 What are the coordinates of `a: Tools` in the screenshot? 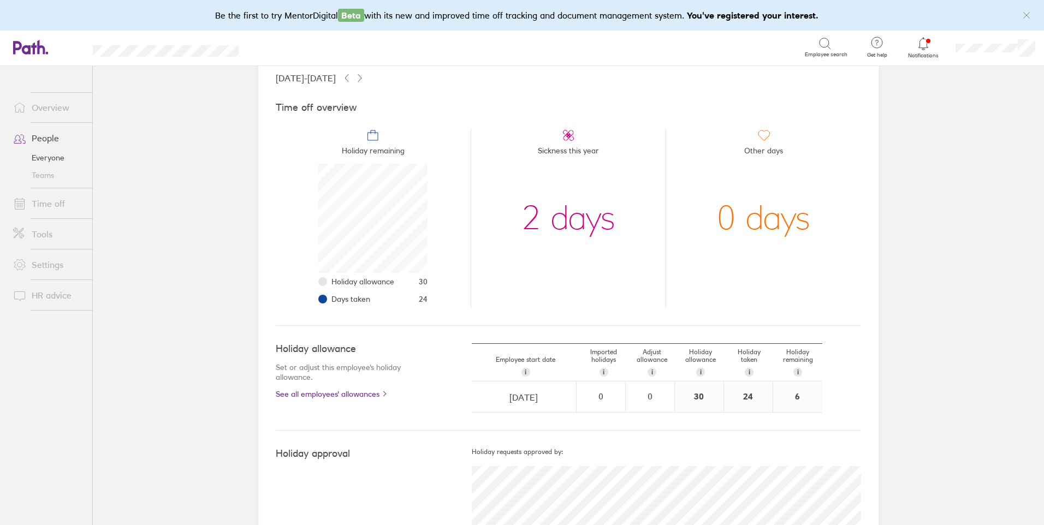 It's located at (48, 234).